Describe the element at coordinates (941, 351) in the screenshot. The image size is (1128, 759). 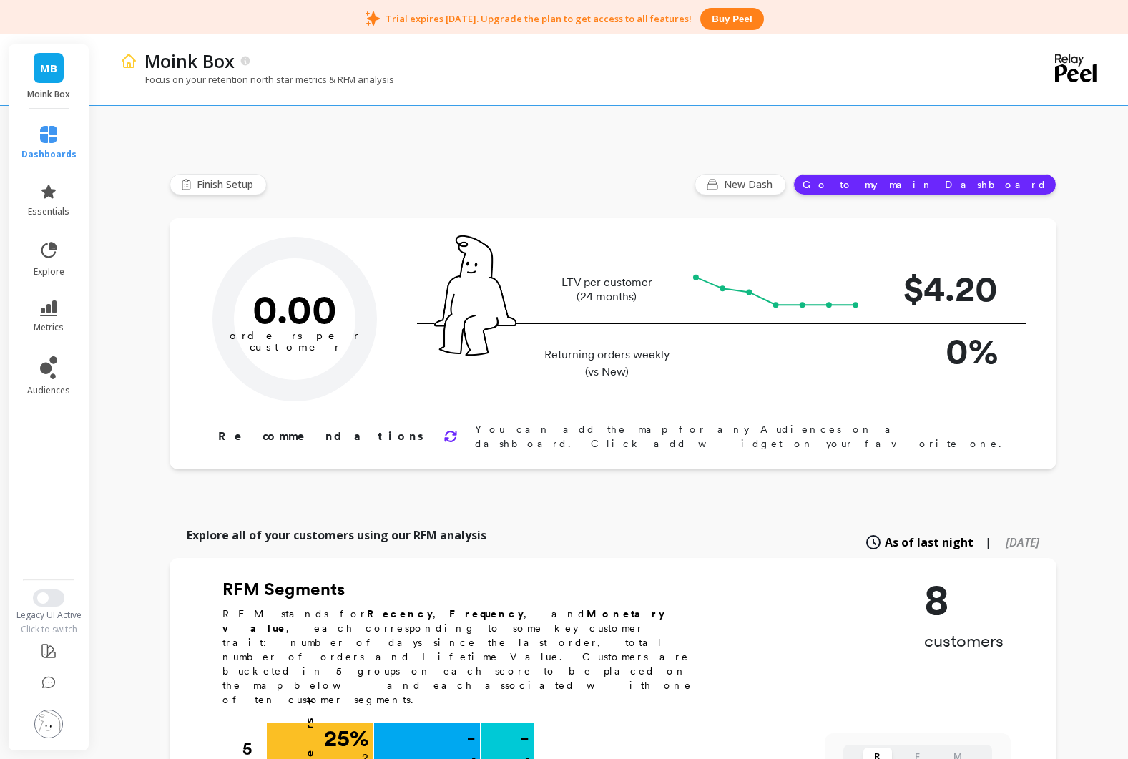
I see `p: 0%` at that location.